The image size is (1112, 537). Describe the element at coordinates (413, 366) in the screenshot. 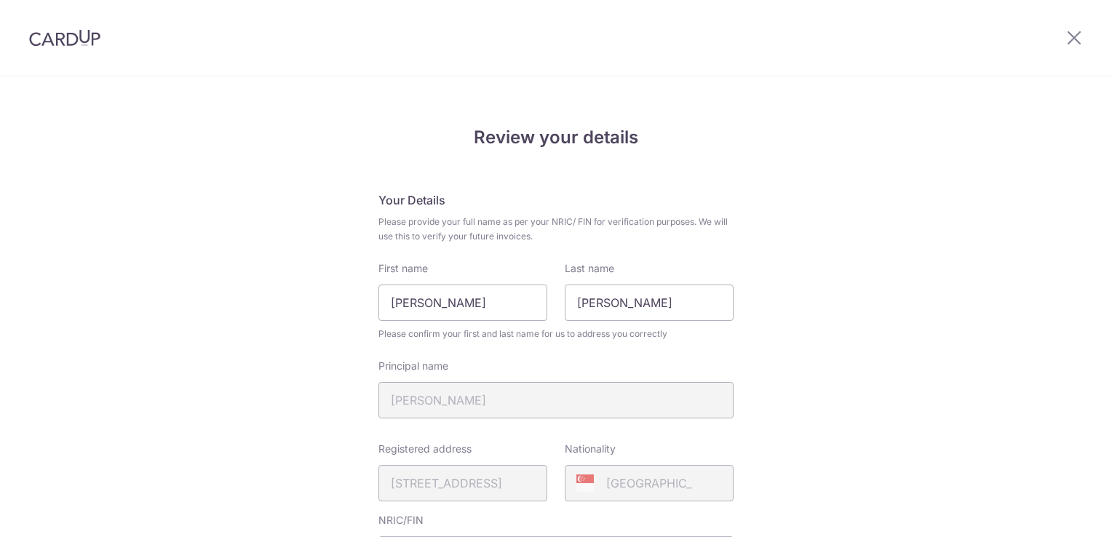

I see `label: Principal name` at that location.